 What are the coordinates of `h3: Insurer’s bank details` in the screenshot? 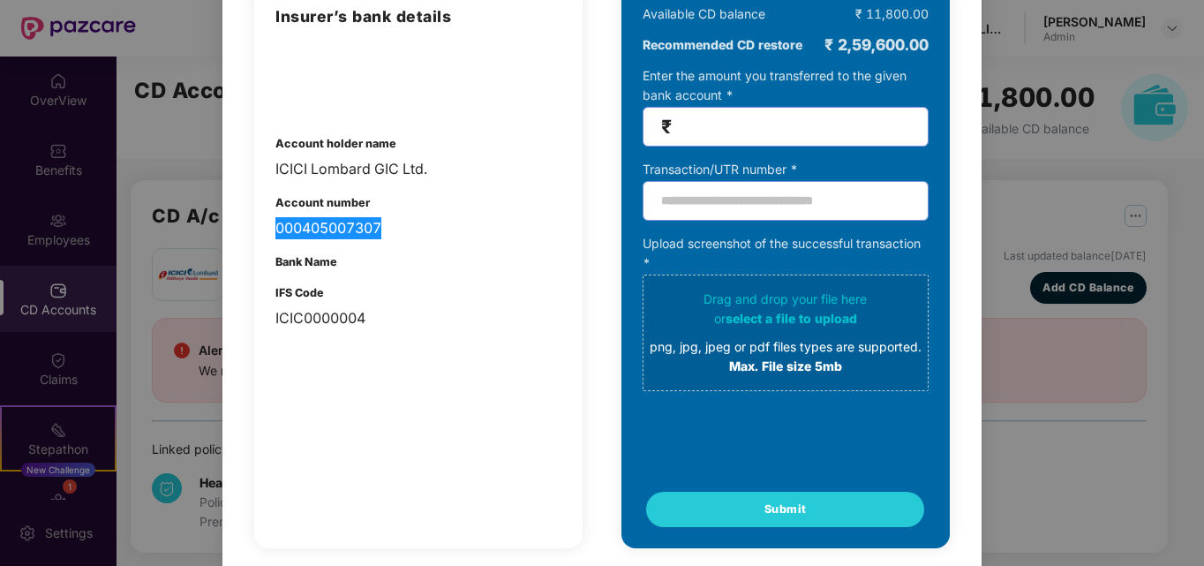 It's located at (418, 17).